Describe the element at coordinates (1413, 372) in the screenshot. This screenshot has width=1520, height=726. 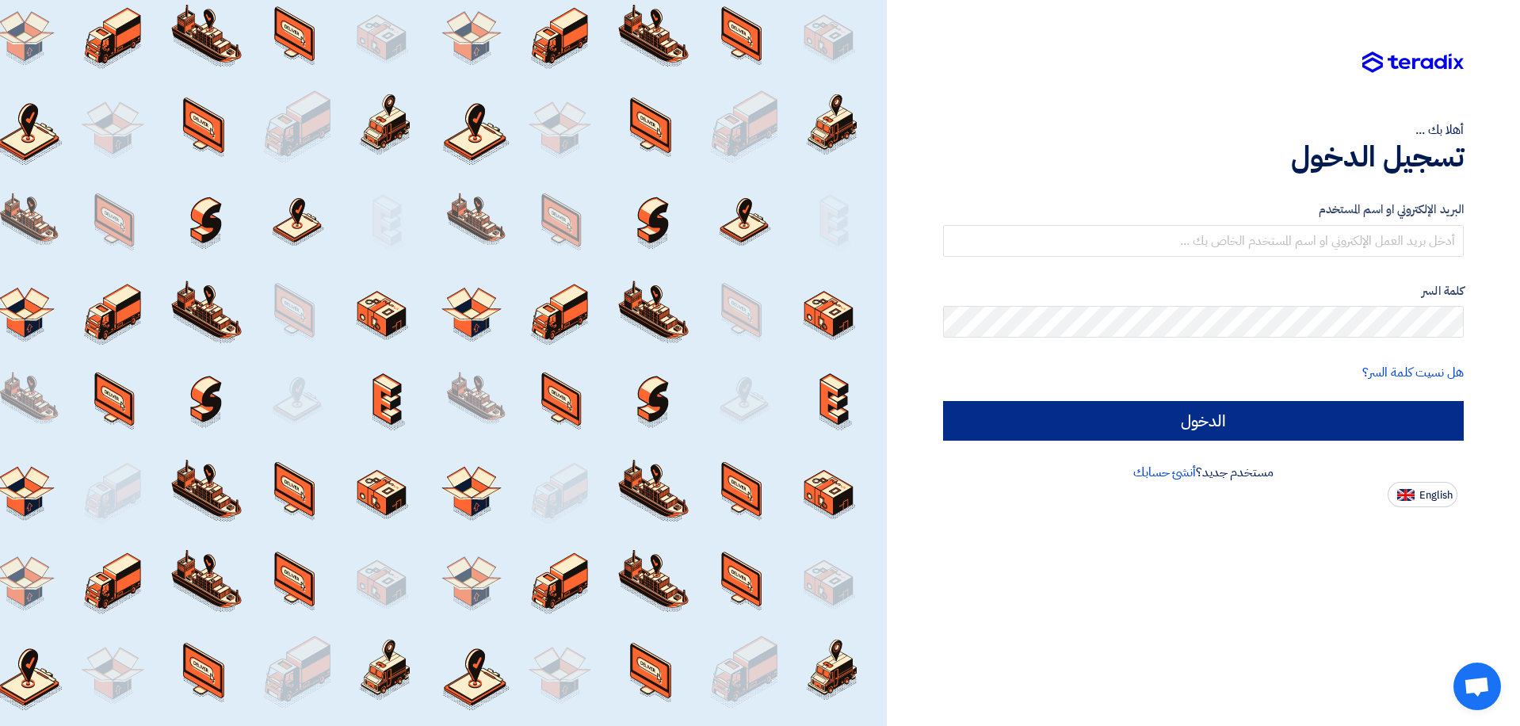
I see `a: هل نسيت كلمة السر؟` at that location.